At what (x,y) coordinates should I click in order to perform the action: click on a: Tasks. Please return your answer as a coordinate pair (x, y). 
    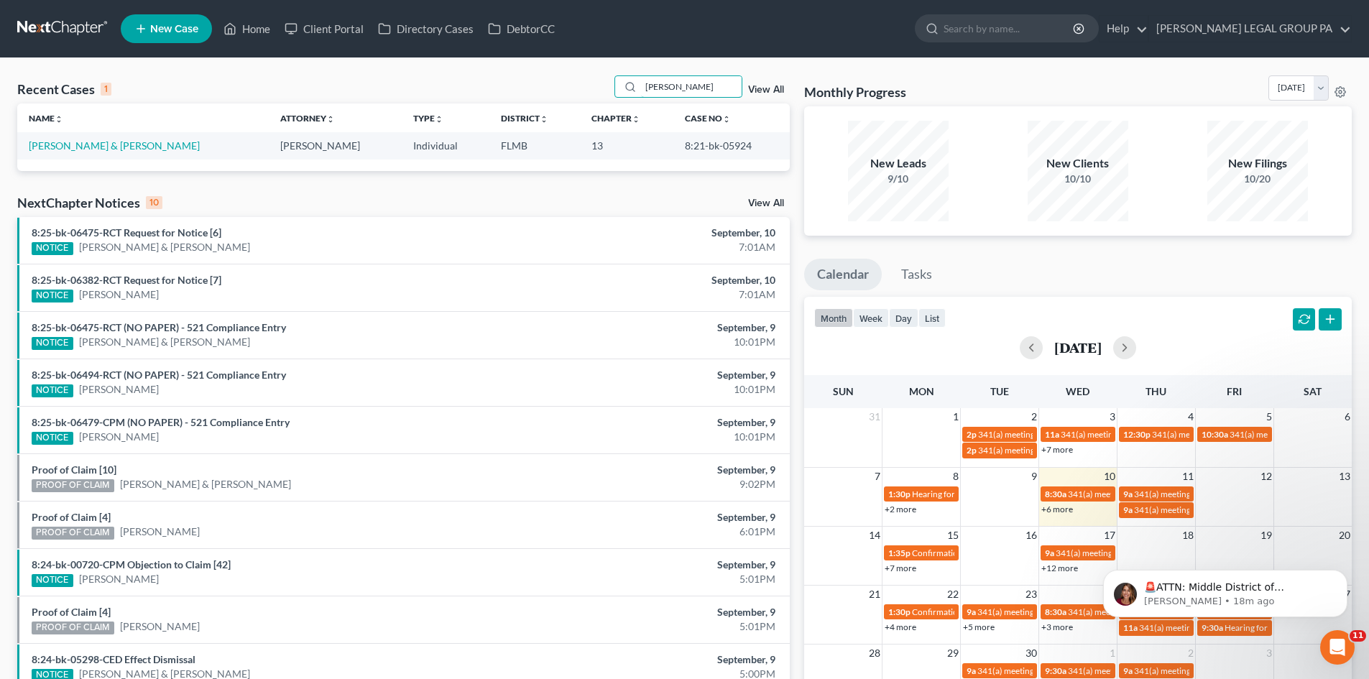
    Looking at the image, I should click on (917, 275).